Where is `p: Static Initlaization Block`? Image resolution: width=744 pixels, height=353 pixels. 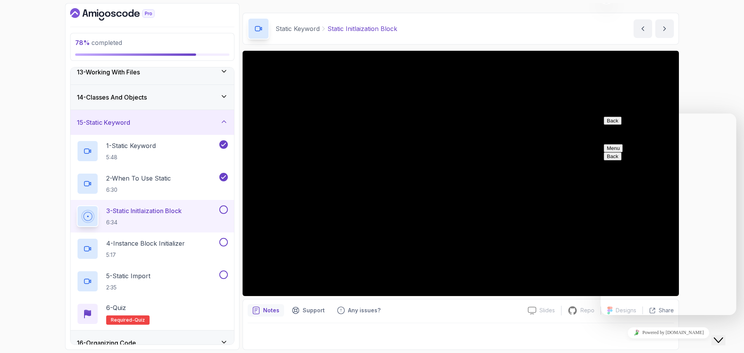
p: Static Initlaization Block is located at coordinates (362, 29).